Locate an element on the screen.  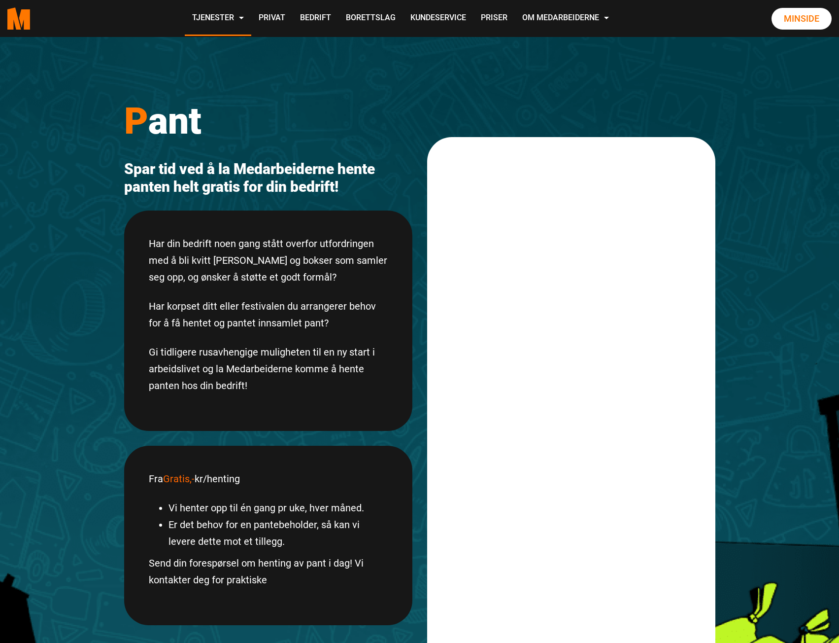
a: Priser is located at coordinates (494, 18).